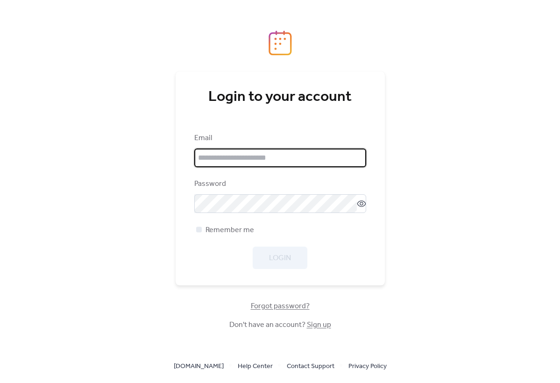  I want to click on span: Don't have an account?, so click(280, 325).